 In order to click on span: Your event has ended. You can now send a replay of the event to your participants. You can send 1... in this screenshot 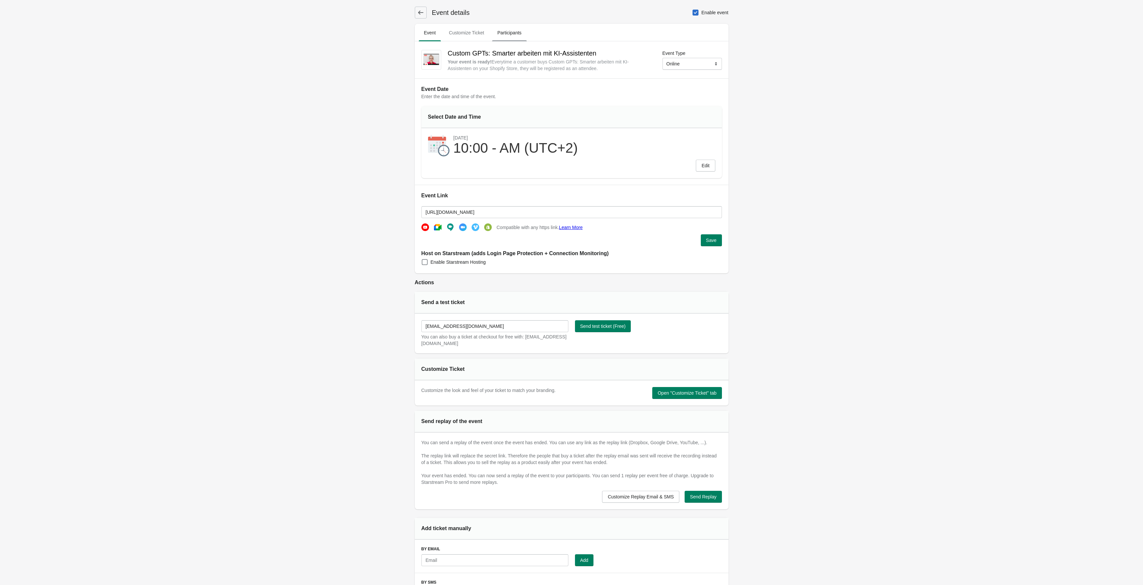, I will do `click(568, 479)`.